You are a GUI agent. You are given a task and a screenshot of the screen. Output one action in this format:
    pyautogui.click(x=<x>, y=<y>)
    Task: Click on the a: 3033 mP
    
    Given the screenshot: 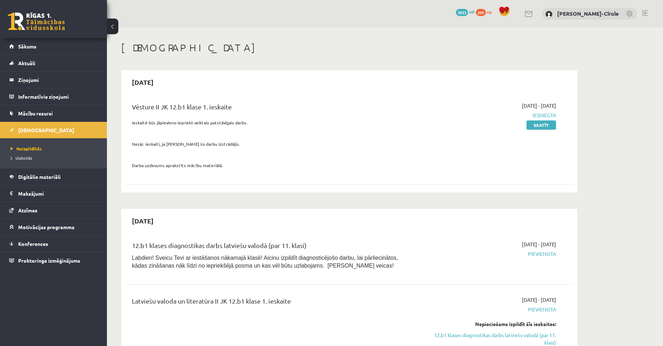 What is the action you would take?
    pyautogui.click(x=465, y=12)
    